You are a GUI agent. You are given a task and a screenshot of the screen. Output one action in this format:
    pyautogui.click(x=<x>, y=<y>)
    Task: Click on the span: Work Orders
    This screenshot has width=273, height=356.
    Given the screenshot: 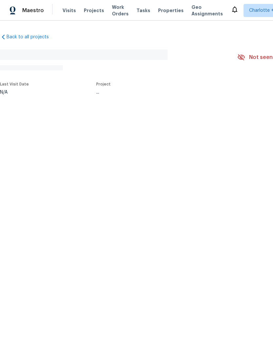 What is the action you would take?
    pyautogui.click(x=120, y=10)
    